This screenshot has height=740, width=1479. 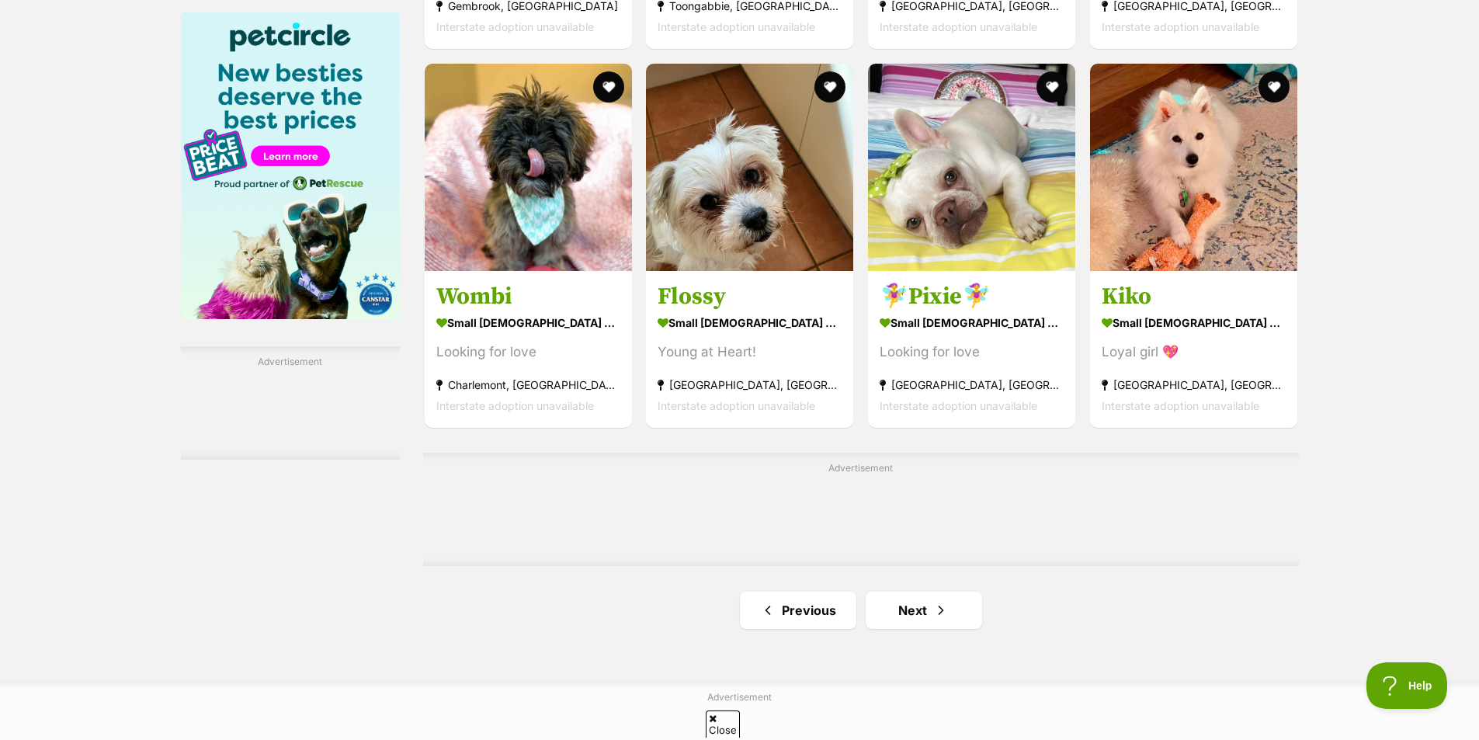 I want to click on div: Young at Heart!, so click(x=749, y=352).